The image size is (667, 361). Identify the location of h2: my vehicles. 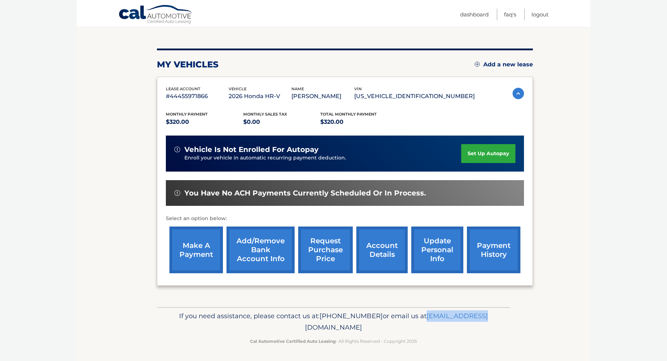
(188, 65).